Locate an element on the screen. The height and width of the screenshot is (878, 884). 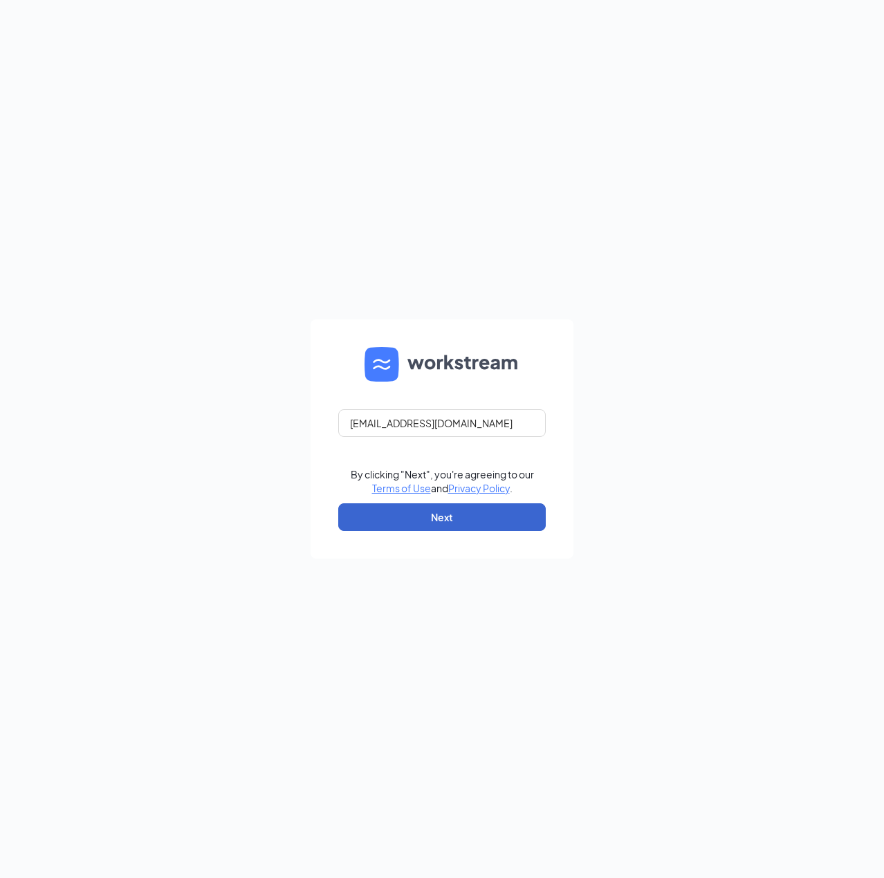
a: Terms of Use is located at coordinates (401, 488).